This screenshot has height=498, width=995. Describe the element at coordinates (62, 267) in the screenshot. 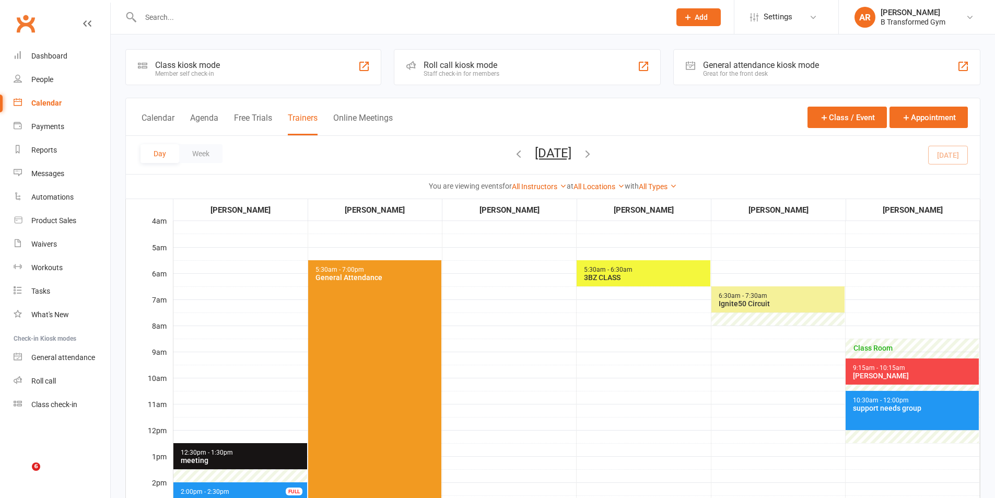

I see `a: Workouts` at that location.